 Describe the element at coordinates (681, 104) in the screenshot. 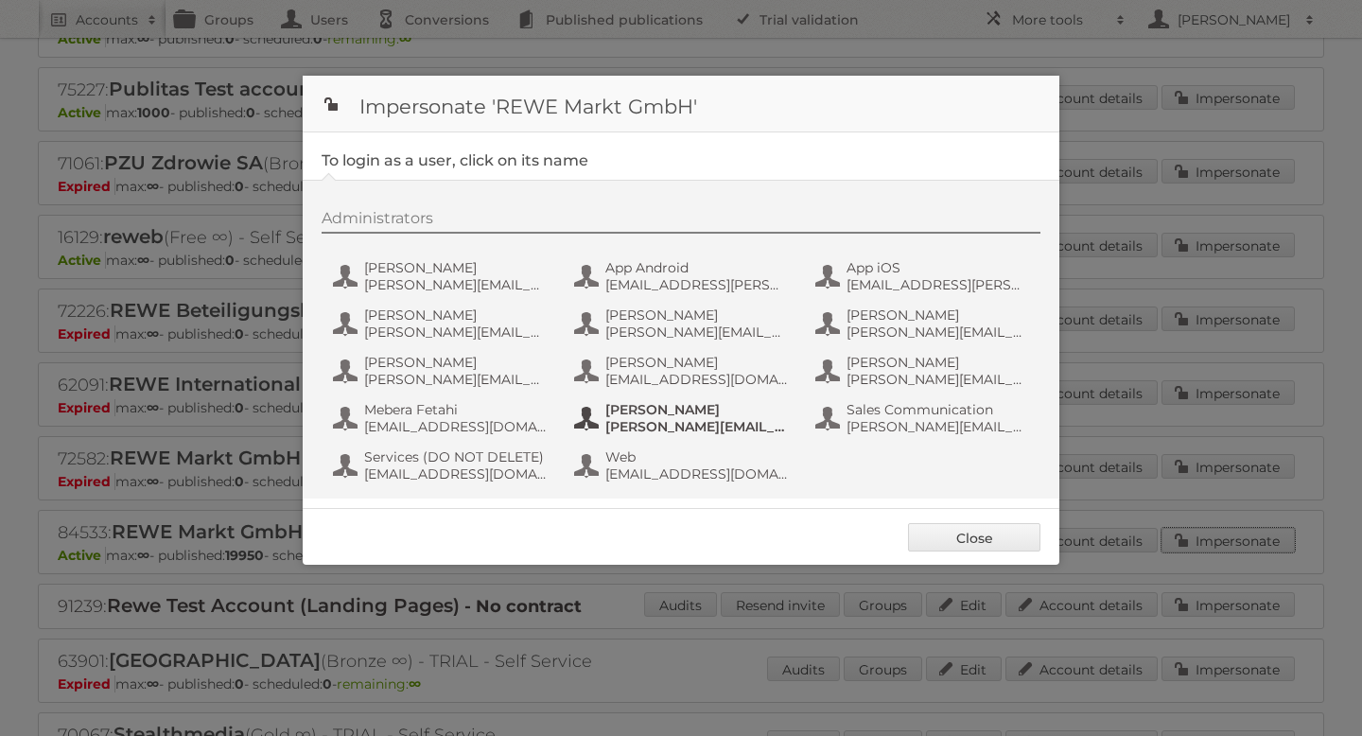

I see `h1: Impersonate 'REWE Markt GmbH'` at that location.